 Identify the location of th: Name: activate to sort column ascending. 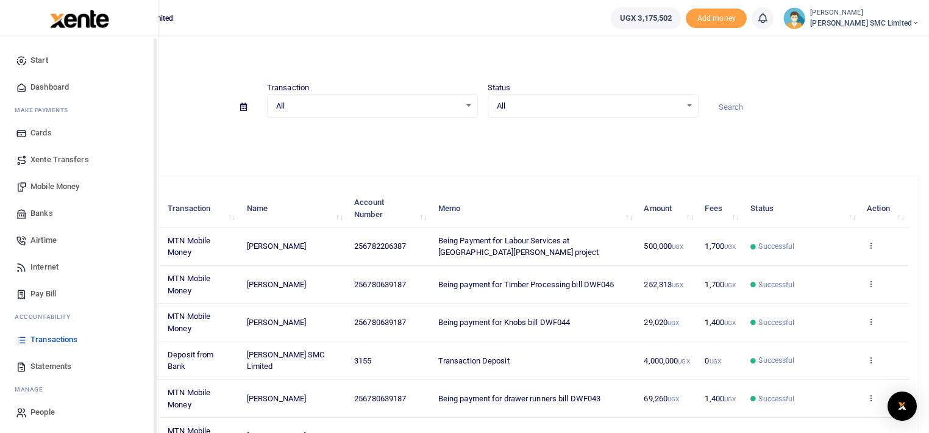
(294, 208).